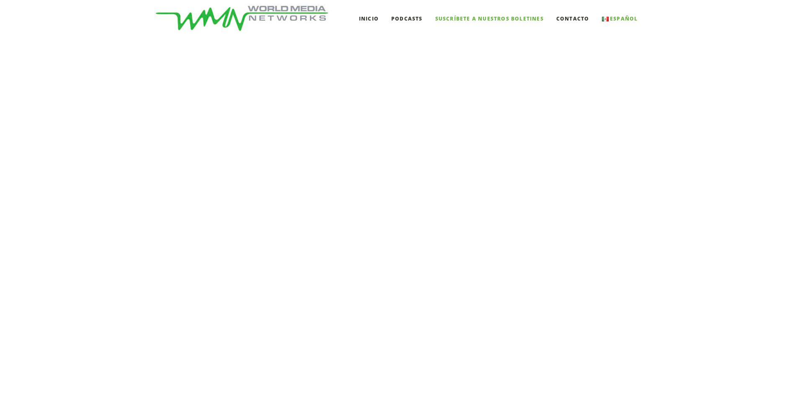 Image resolution: width=798 pixels, height=399 pixels. I want to click on span: Inicio, so click(368, 18).